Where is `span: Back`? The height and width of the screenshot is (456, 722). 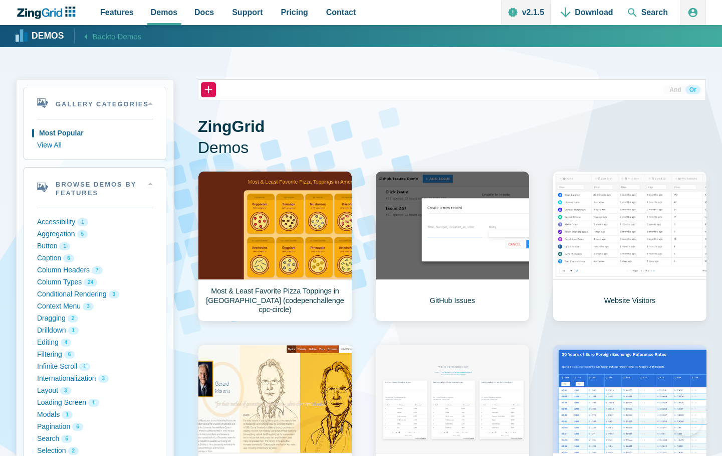 span: Back is located at coordinates (117, 36).